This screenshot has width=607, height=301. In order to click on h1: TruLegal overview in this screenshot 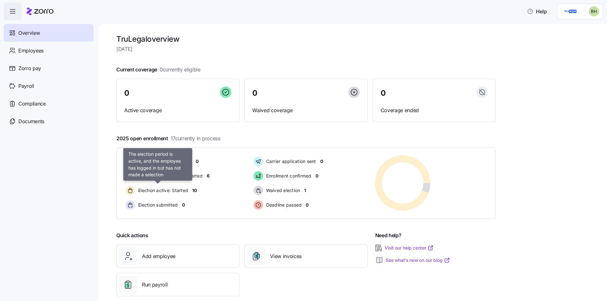, I will do `click(306, 39)`.